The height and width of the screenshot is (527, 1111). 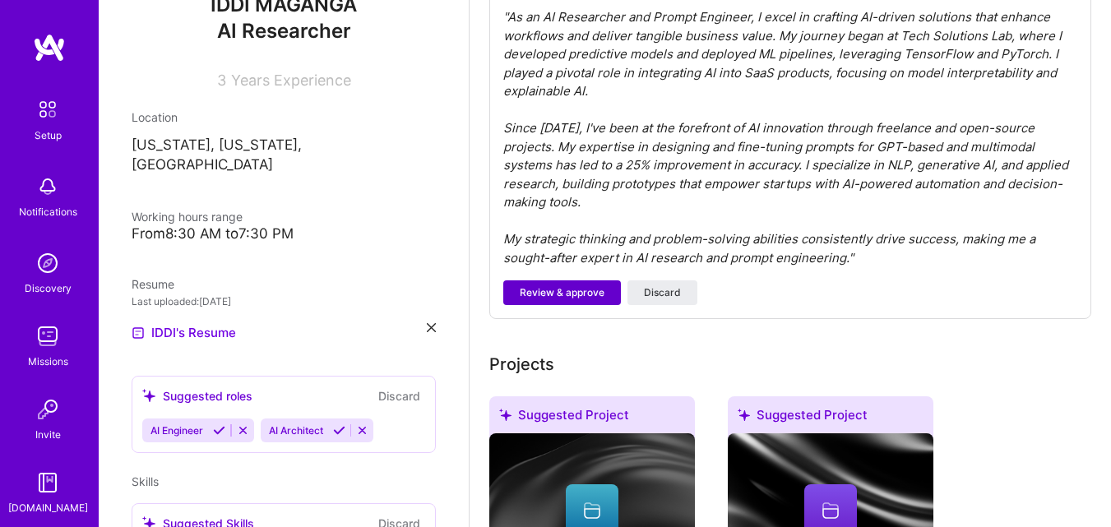 I want to click on span: Skills, so click(x=145, y=481).